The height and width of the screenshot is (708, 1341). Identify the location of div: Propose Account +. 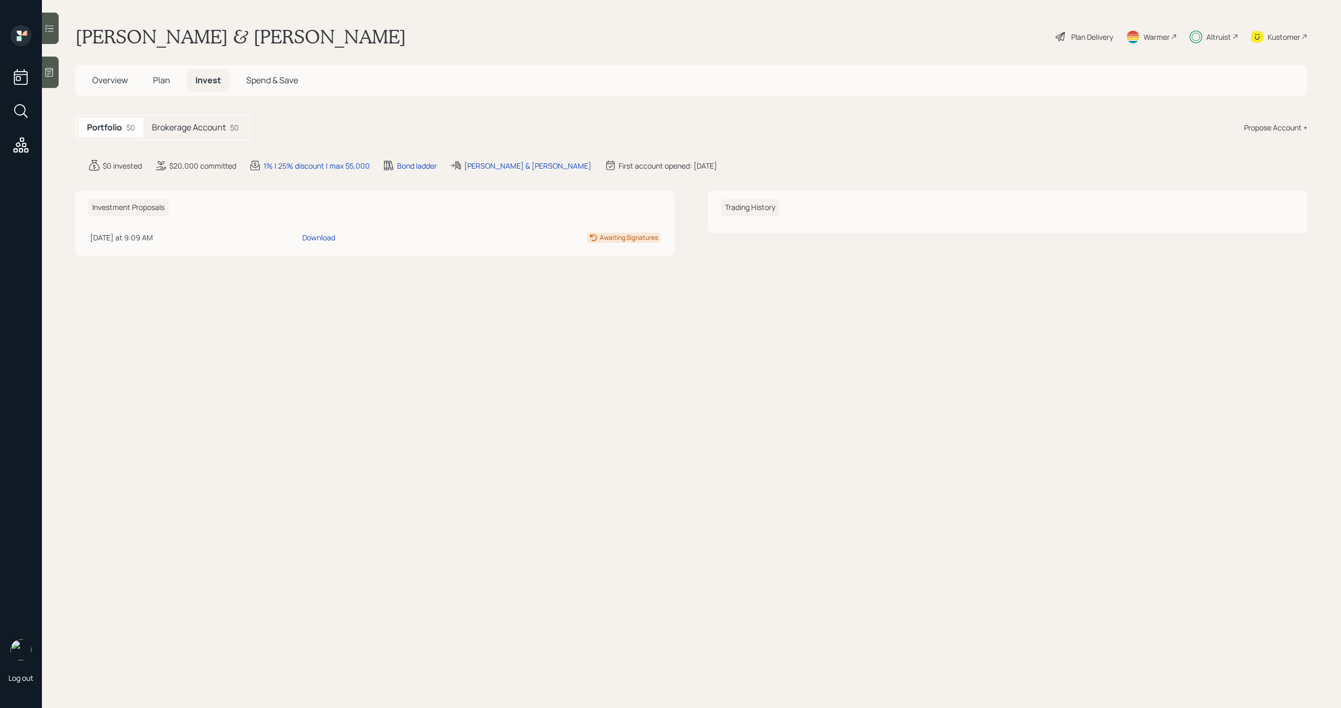
(1276, 127).